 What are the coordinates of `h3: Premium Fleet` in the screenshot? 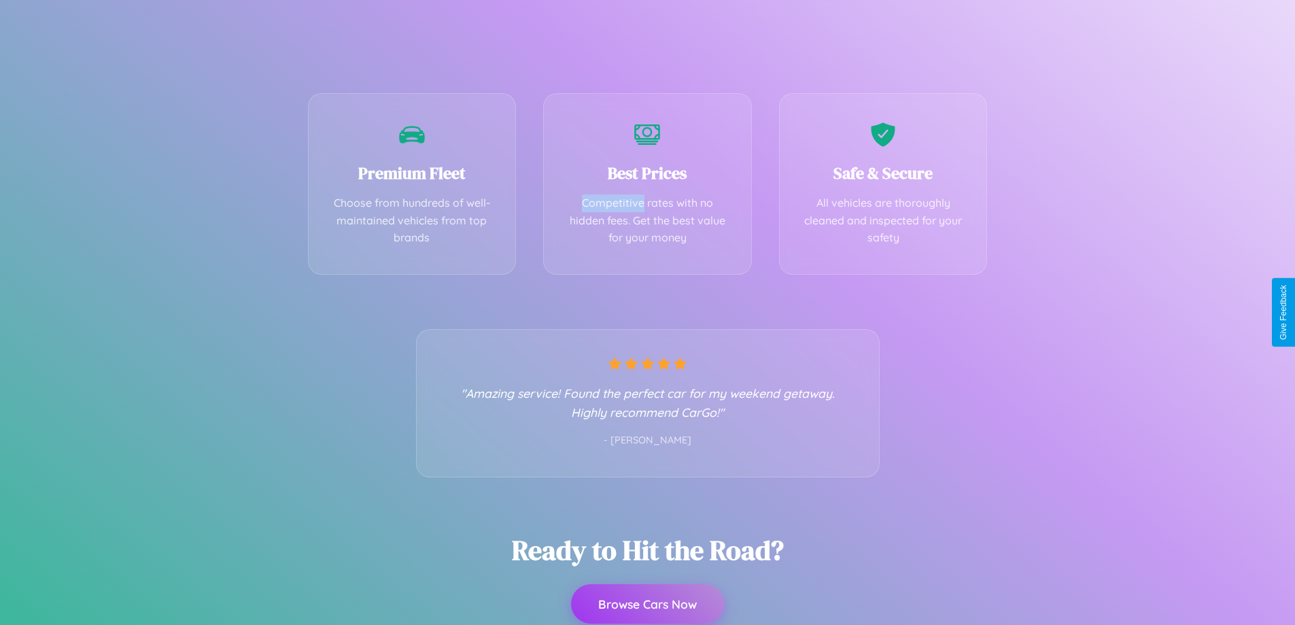 It's located at (412, 173).